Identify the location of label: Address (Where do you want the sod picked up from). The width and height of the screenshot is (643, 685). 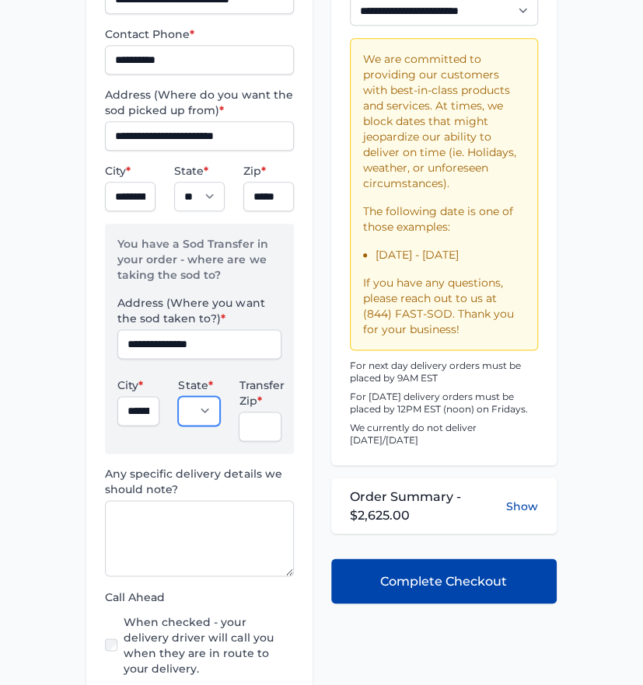
(199, 103).